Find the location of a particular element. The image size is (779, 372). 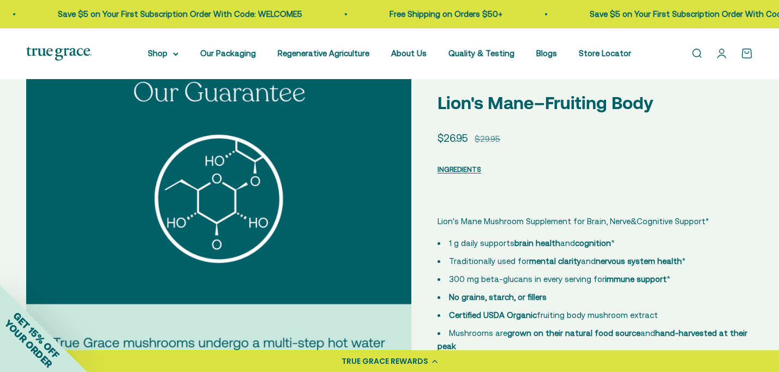

a: Blogs is located at coordinates (547, 53).